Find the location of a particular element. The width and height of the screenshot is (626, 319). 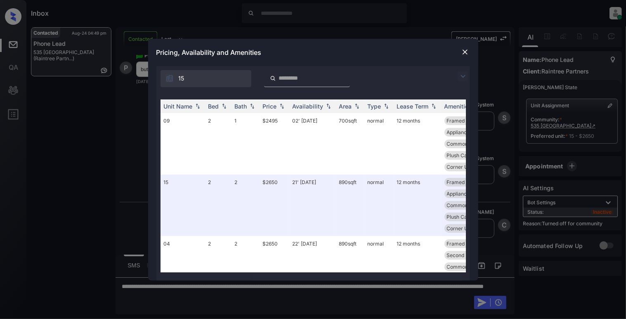

span: 15 is located at coordinates (182, 78).